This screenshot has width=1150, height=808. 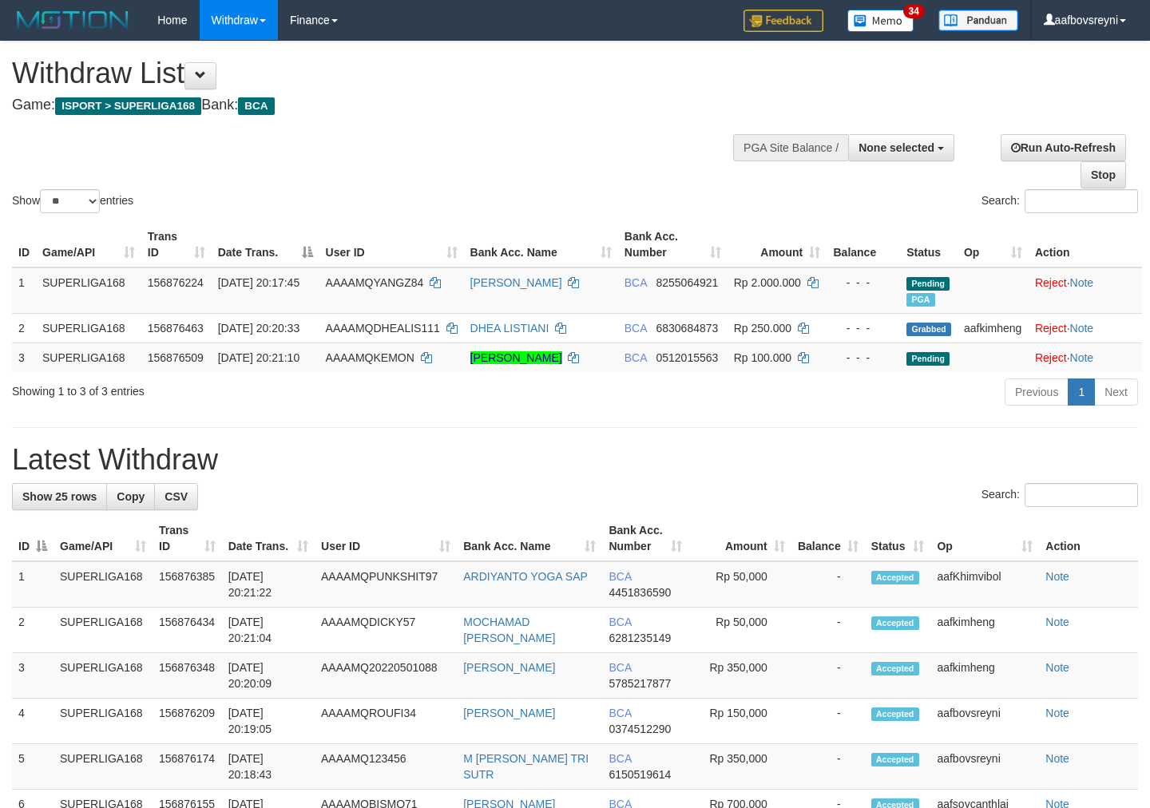 I want to click on span: Grabbed, so click(x=929, y=329).